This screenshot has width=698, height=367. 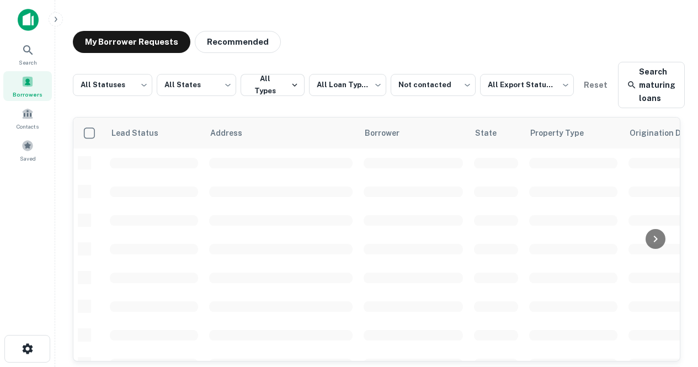 What do you see at coordinates (573, 133) in the screenshot?
I see `th: Property Type` at bounding box center [573, 133].